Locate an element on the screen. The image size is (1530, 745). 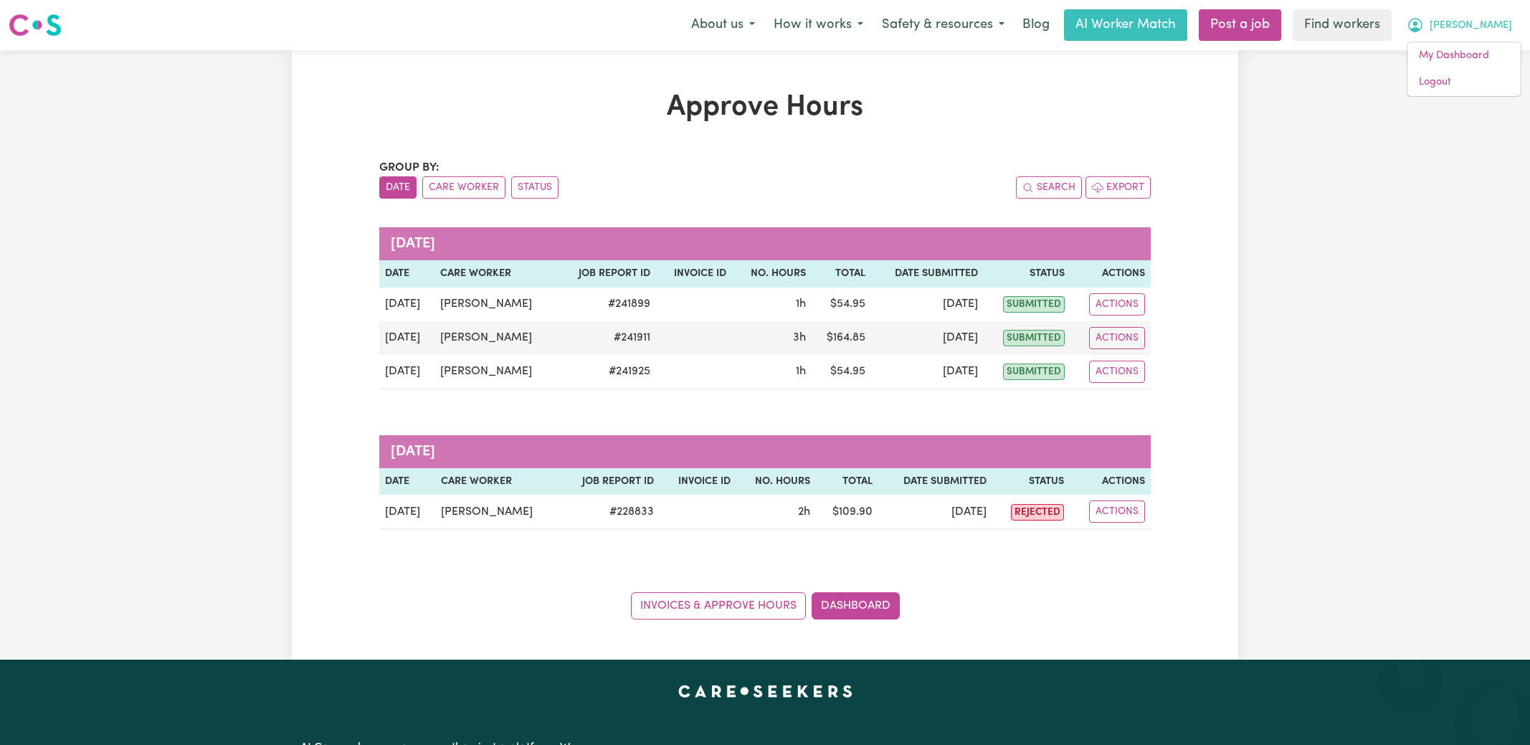
div: My Account is located at coordinates (1464, 69).